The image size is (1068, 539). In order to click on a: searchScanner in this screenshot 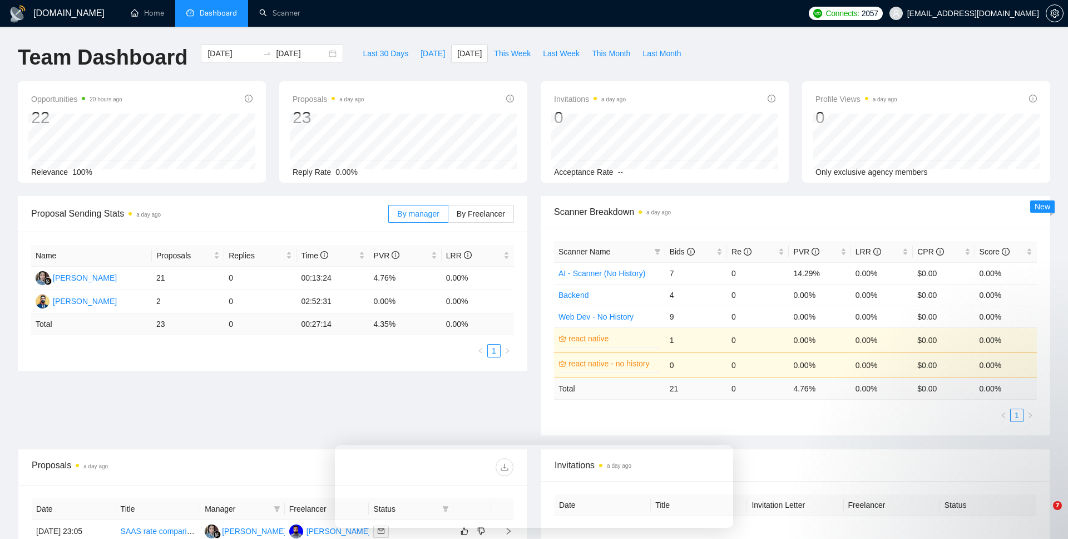, I will do `click(280, 13)`.